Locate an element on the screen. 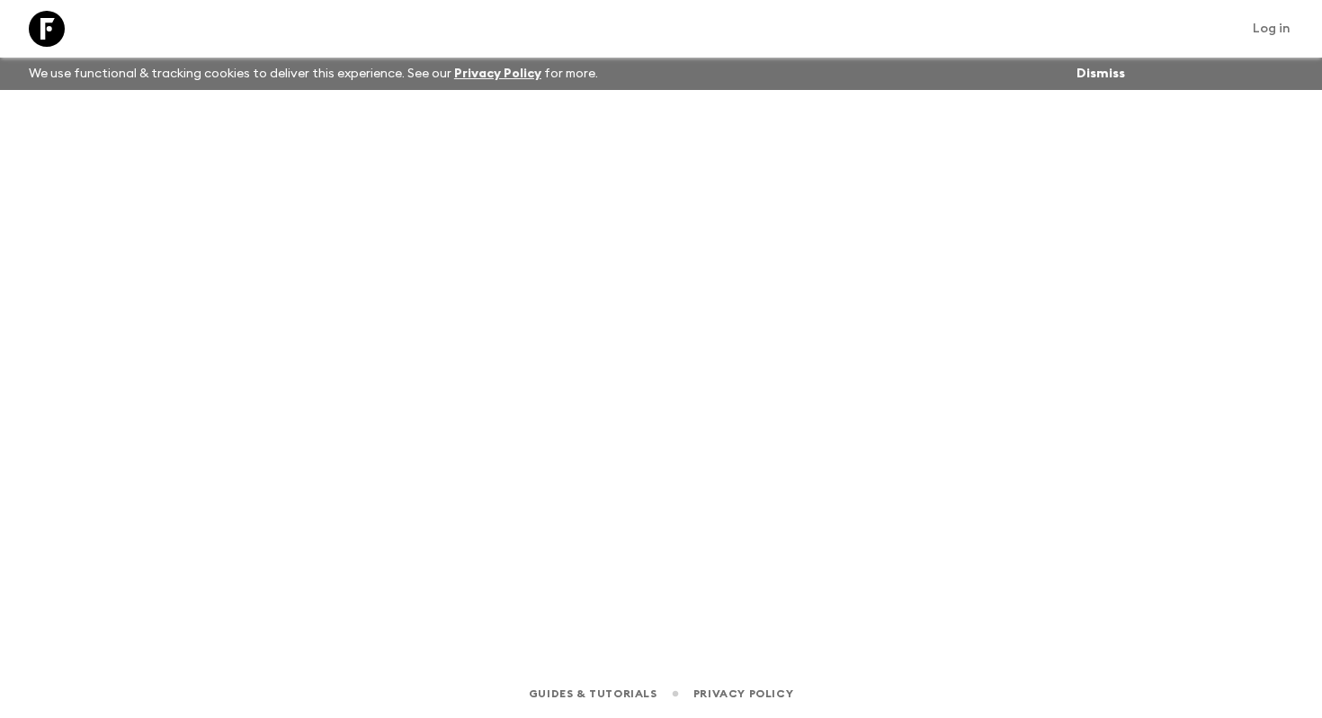  p: We use functional & tracking cookies to deliver this experience. See our for more. is located at coordinates (313, 74).